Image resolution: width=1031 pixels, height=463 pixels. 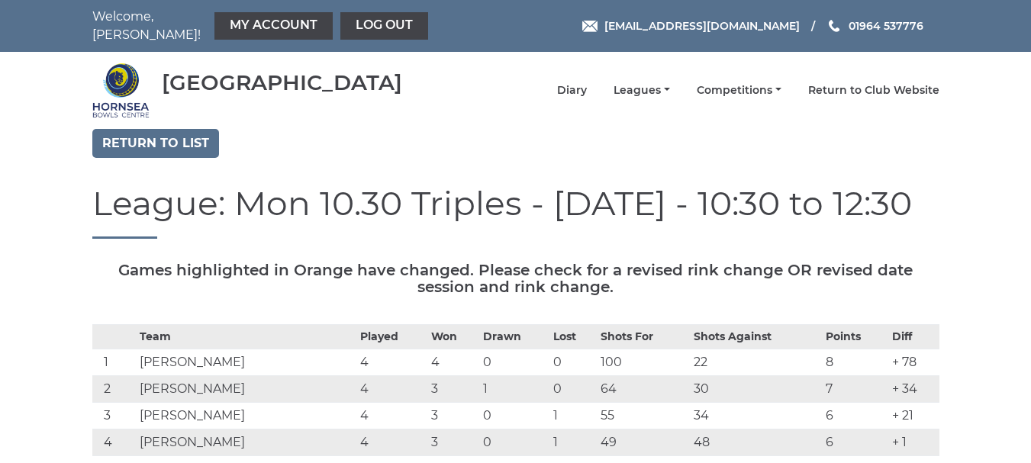 I want to click on a: Diary, so click(x=572, y=90).